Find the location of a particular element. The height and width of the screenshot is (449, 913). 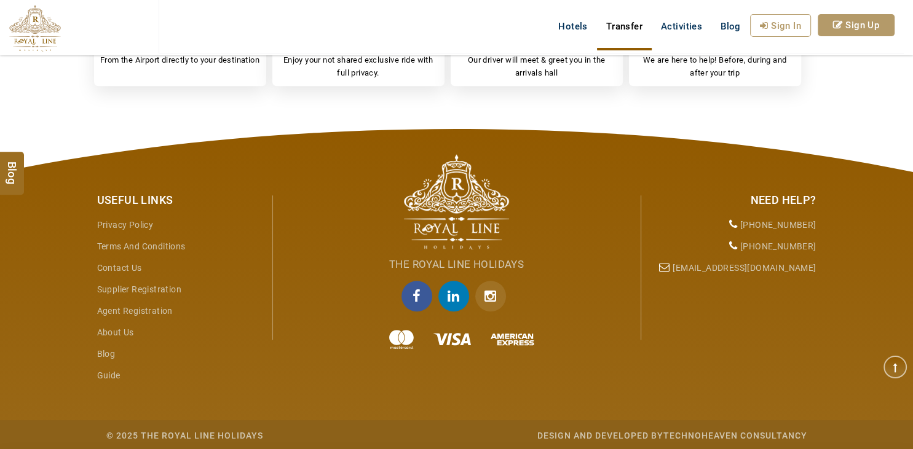

a: Activities is located at coordinates (681, 26).